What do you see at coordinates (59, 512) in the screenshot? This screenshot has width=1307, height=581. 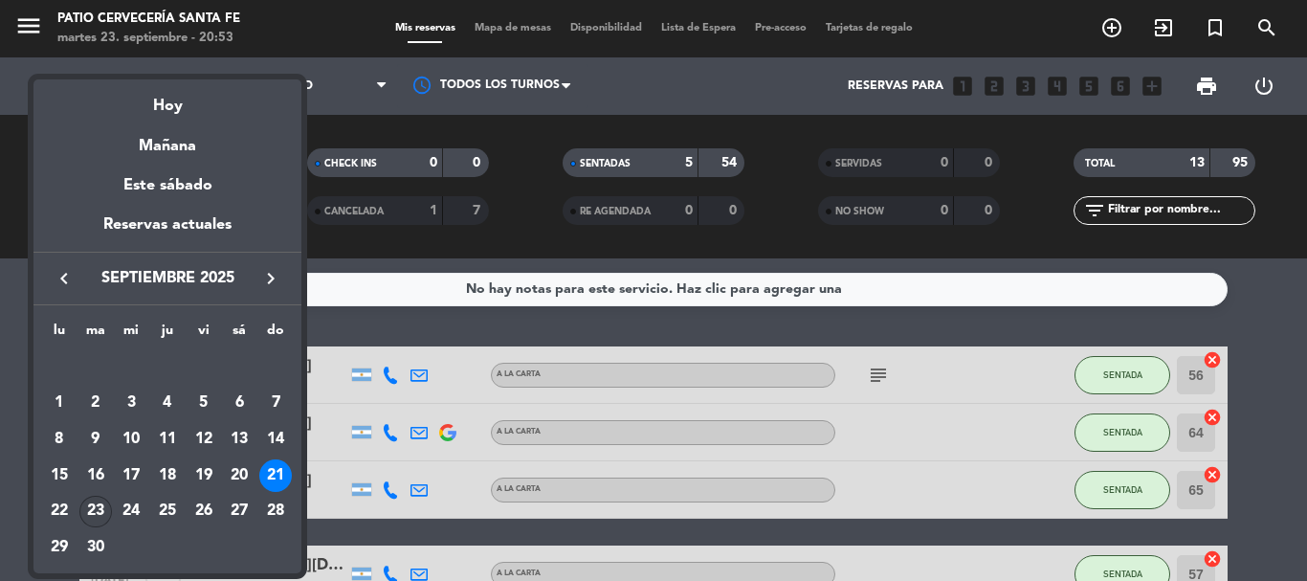 I see `td: 22 de septiembre de 2025` at bounding box center [59, 512].